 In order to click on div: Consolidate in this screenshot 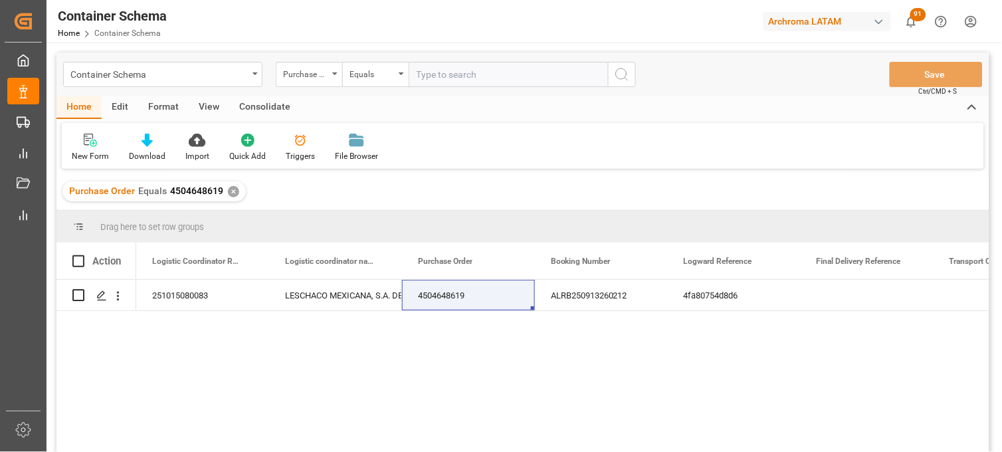, I will do `click(264, 108)`.